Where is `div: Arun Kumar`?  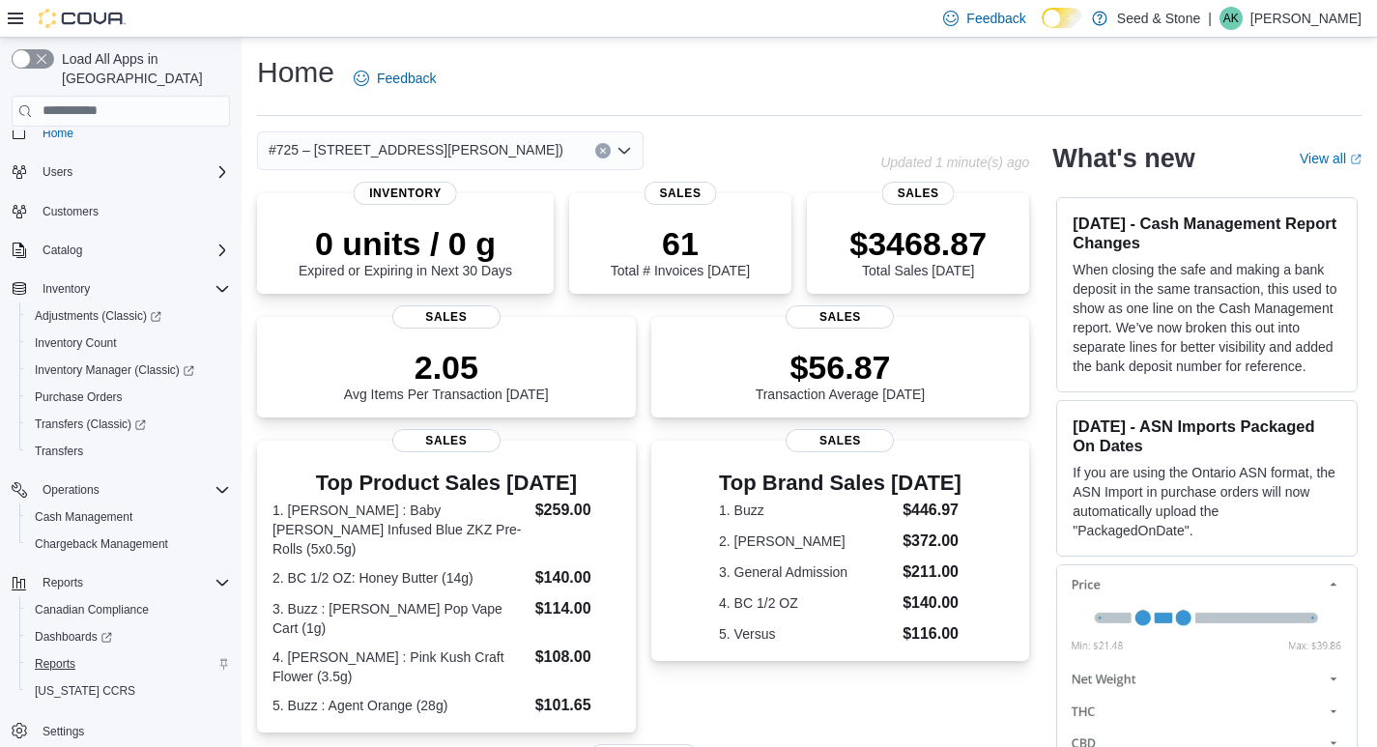 div: Arun Kumar is located at coordinates (1231, 18).